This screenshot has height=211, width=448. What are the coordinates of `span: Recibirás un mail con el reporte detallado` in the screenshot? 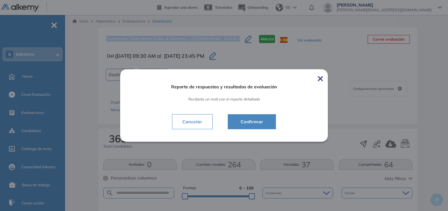 It's located at (224, 99).